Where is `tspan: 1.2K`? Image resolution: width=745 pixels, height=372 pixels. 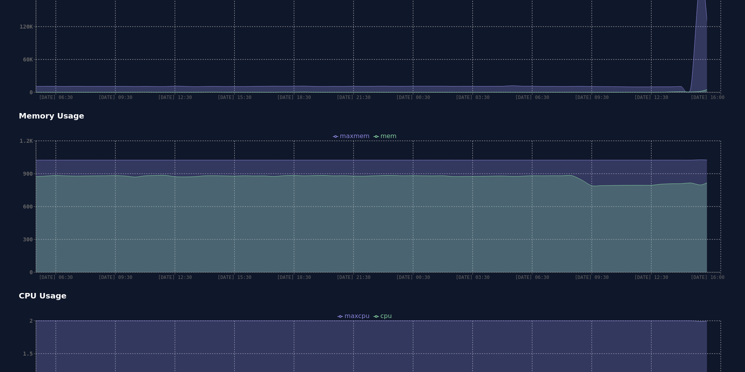 tspan: 1.2K is located at coordinates (26, 141).